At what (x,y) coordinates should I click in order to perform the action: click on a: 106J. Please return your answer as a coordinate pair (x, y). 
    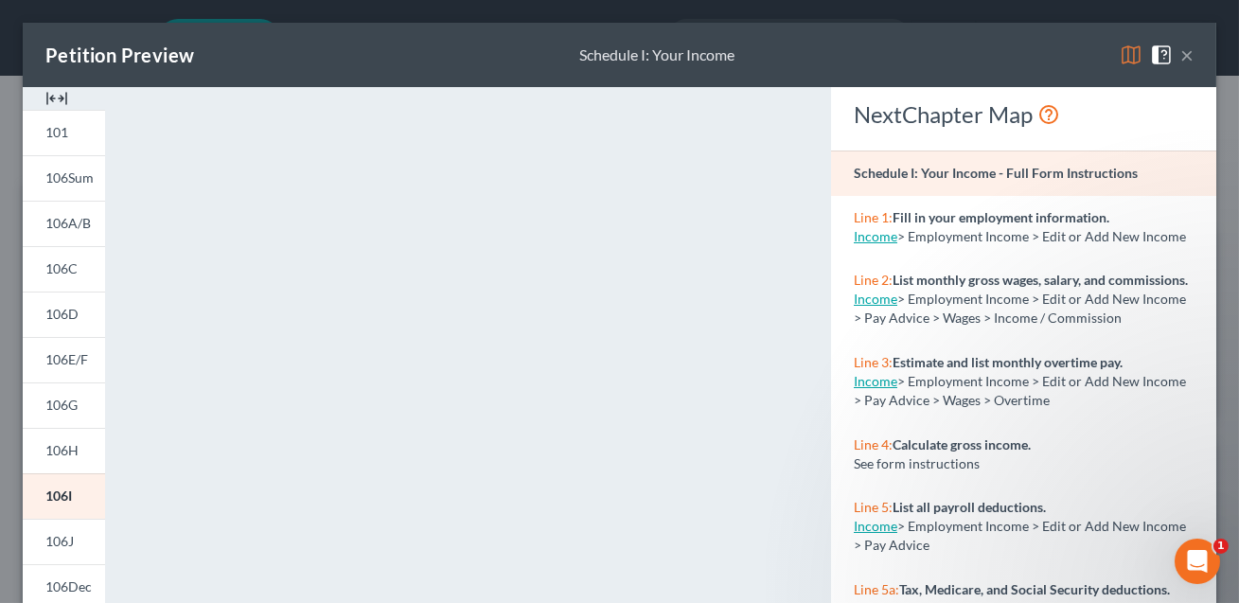
    Looking at the image, I should click on (63, 541).